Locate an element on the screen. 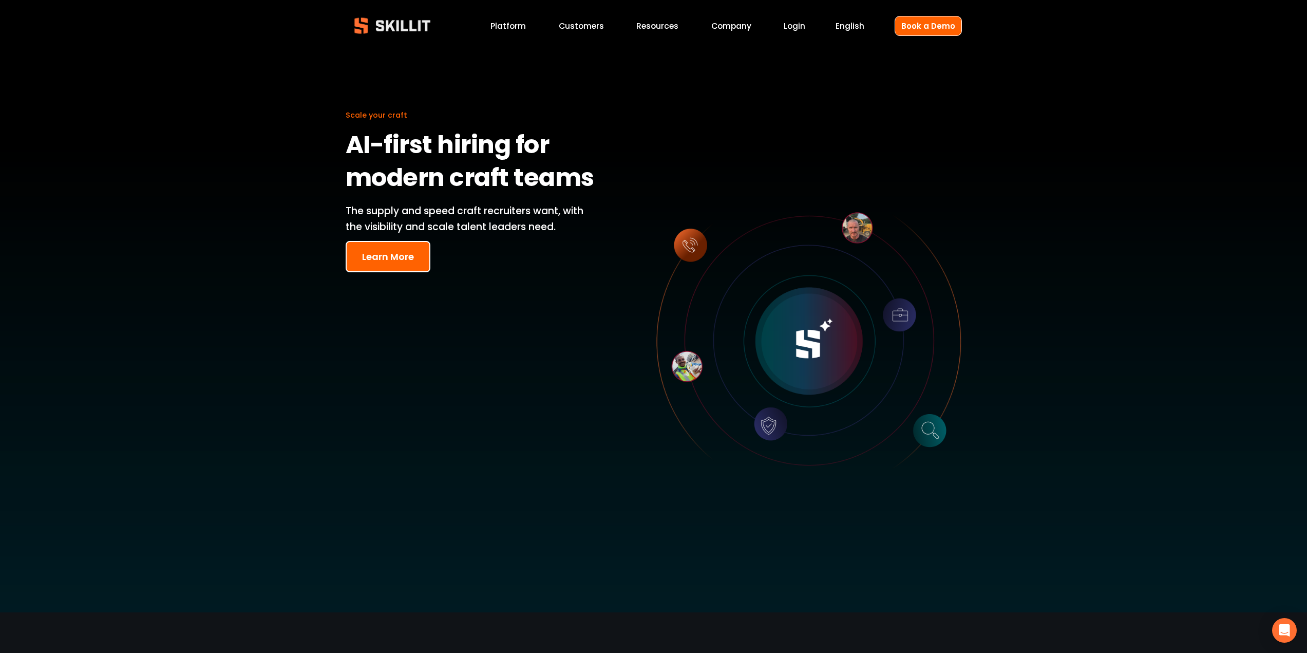 This screenshot has width=1307, height=653. img: Skillit is located at coordinates (392, 26).